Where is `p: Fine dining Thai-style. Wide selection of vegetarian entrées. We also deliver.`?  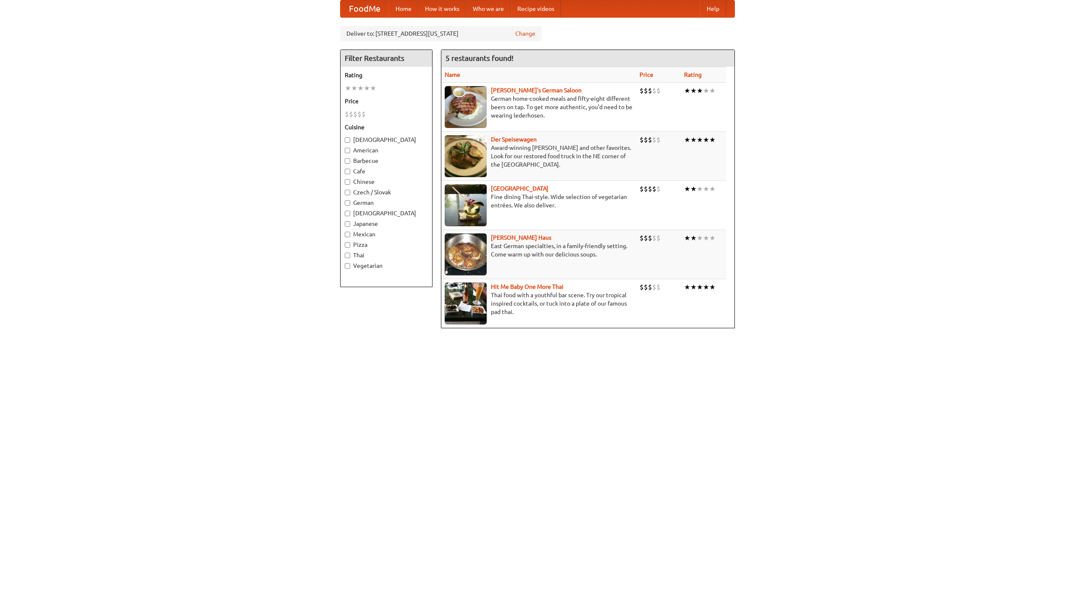 p: Fine dining Thai-style. Wide selection of vegetarian entrées. We also deliver. is located at coordinates (539, 201).